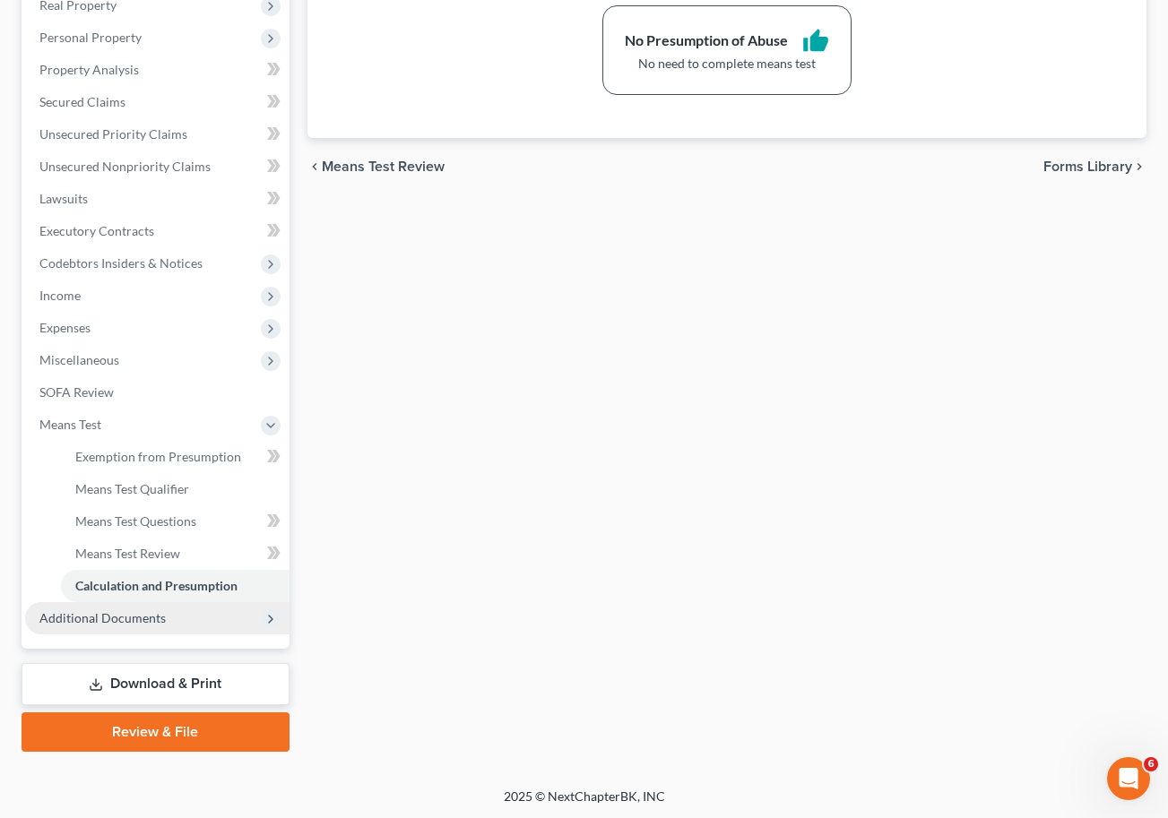 The width and height of the screenshot is (1168, 818). Describe the element at coordinates (102, 617) in the screenshot. I see `span: Additional Documents` at that location.